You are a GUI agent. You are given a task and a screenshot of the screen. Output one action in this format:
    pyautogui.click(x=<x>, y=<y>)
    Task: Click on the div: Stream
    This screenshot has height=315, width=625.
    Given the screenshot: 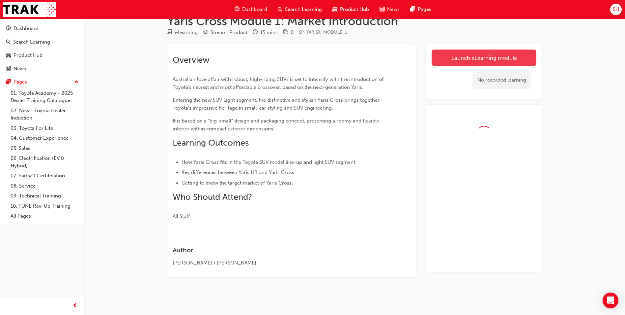 What is the action you would take?
    pyautogui.click(x=225, y=32)
    